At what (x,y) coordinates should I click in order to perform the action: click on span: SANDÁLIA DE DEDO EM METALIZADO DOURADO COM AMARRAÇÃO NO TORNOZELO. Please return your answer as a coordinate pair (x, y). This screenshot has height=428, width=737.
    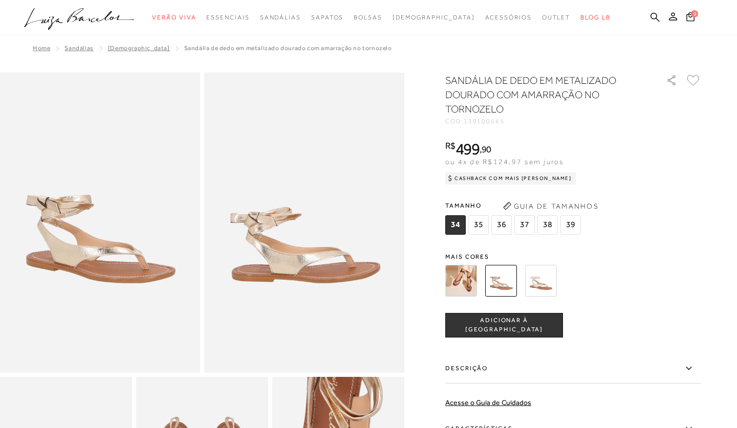
    Looking at the image, I should click on (288, 48).